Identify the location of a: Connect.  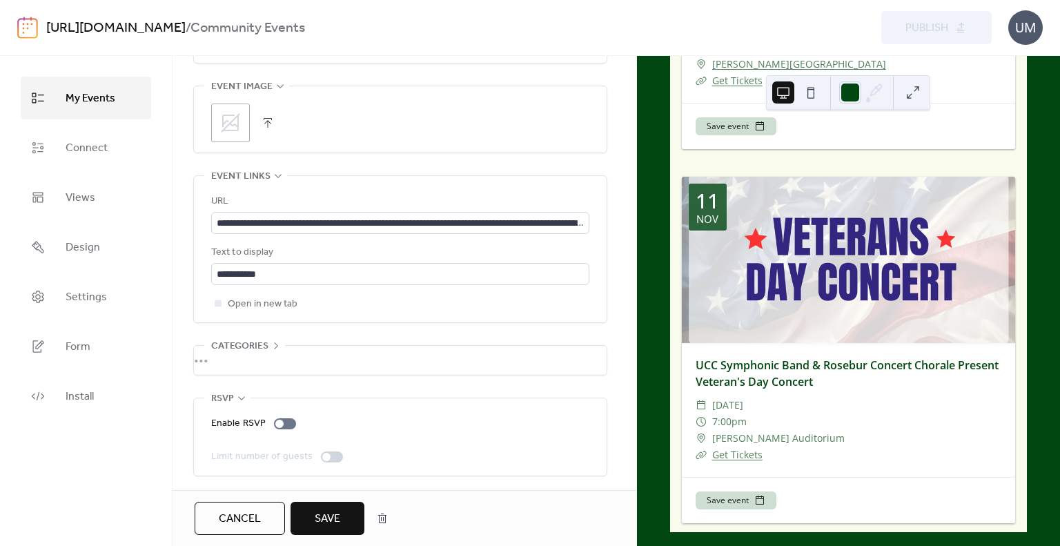
(86, 148).